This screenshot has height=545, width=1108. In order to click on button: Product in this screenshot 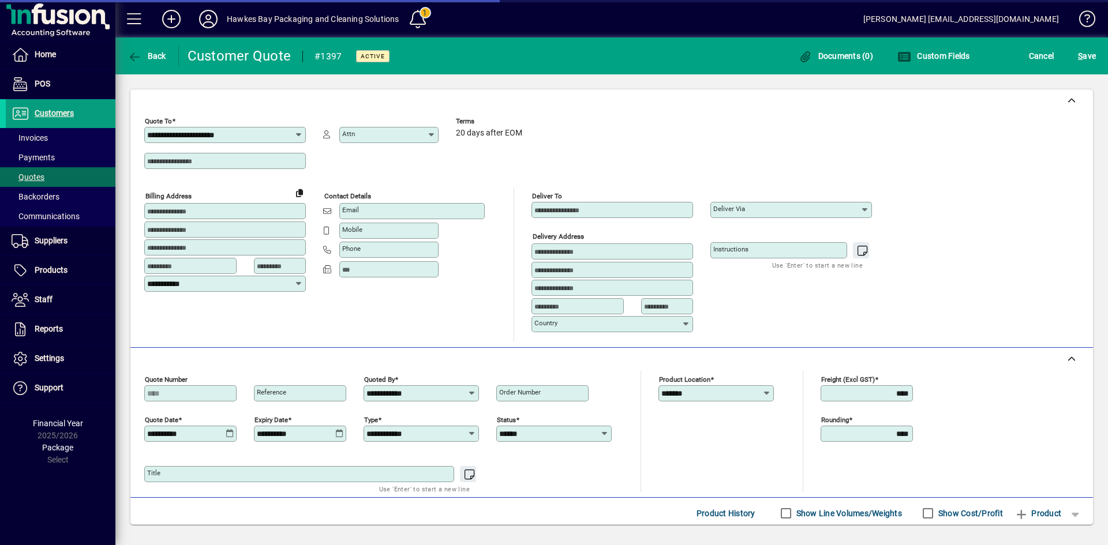, I will do `click(1037, 513)`.